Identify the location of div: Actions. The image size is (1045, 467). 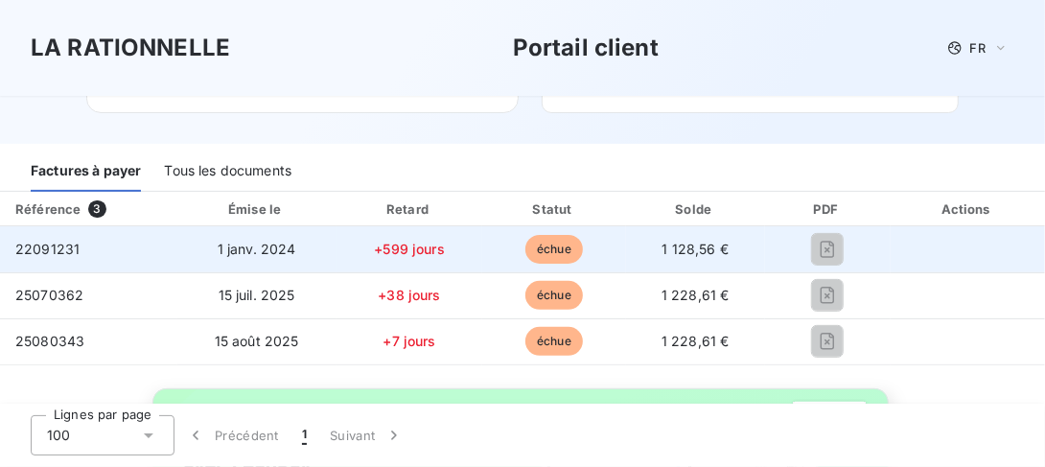
(967, 209).